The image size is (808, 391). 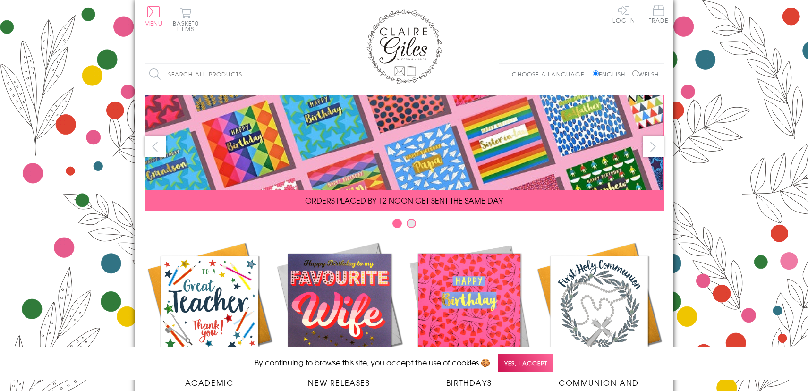 I want to click on span: Yes, I accept, so click(x=526, y=363).